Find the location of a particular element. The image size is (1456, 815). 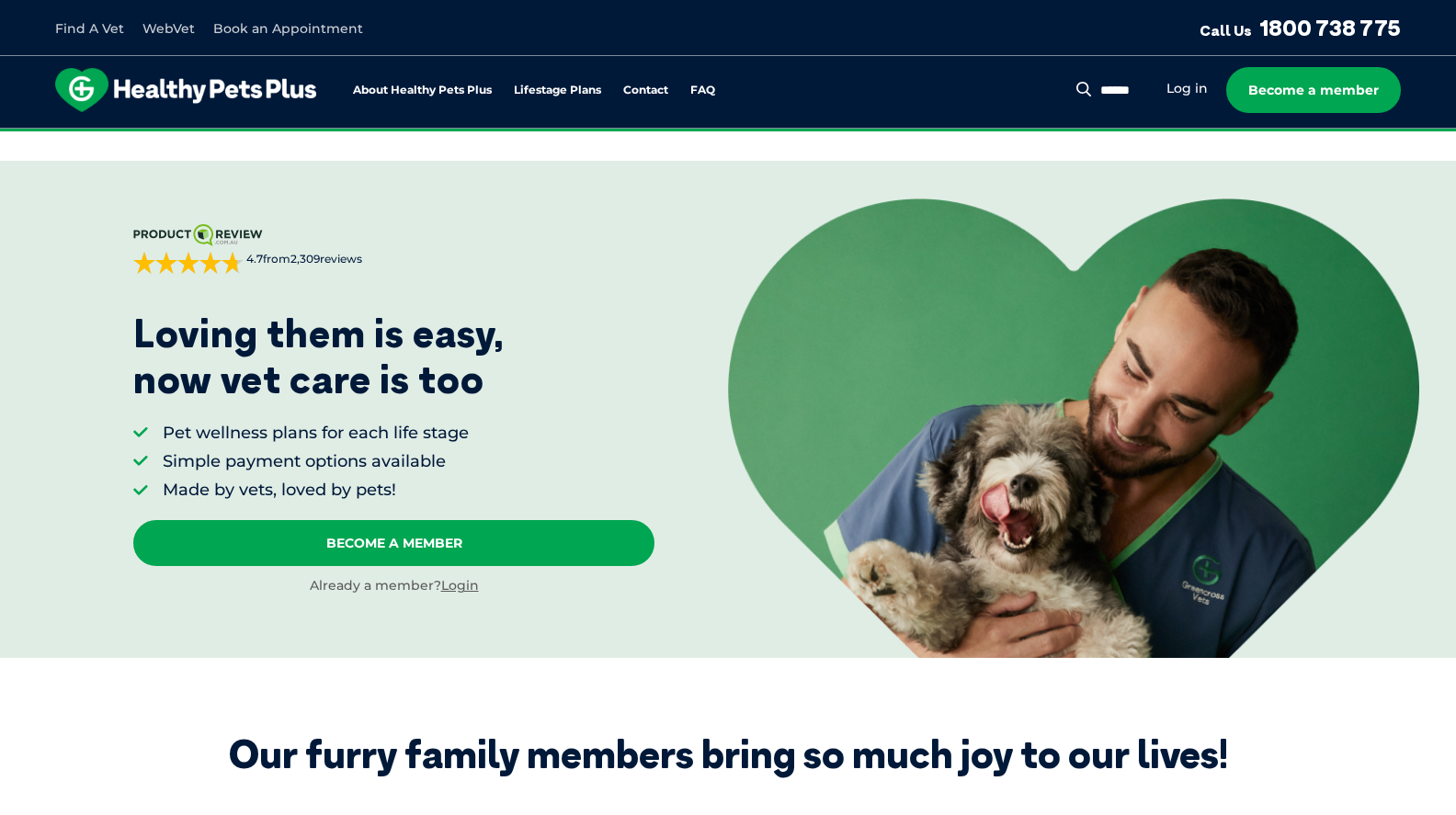

span: 2,309 reviews is located at coordinates (327, 259).